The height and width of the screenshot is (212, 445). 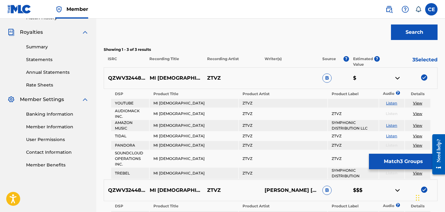 I want to click on div: User Menu, so click(x=431, y=9).